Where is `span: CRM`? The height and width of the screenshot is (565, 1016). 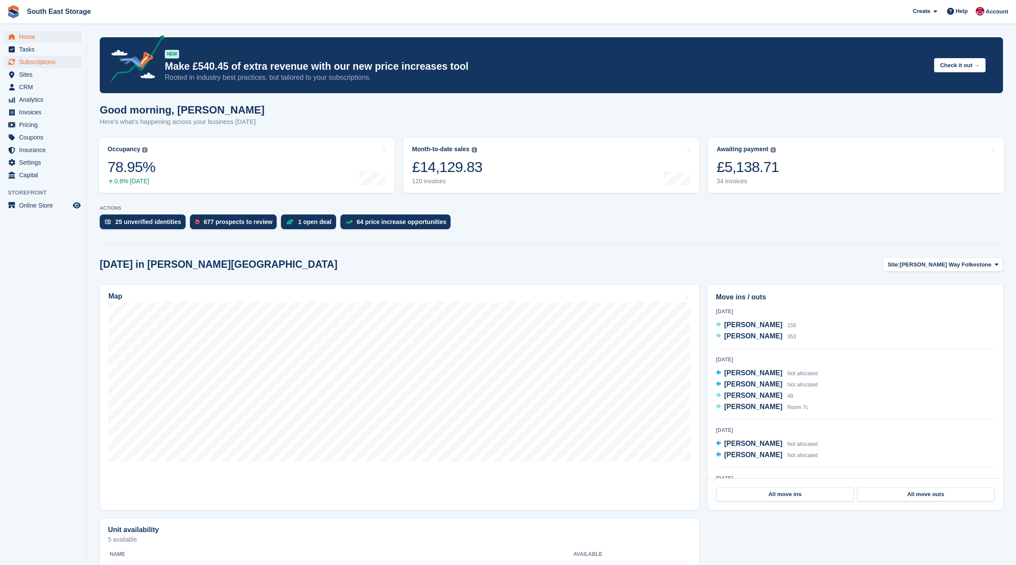
span: CRM is located at coordinates (45, 87).